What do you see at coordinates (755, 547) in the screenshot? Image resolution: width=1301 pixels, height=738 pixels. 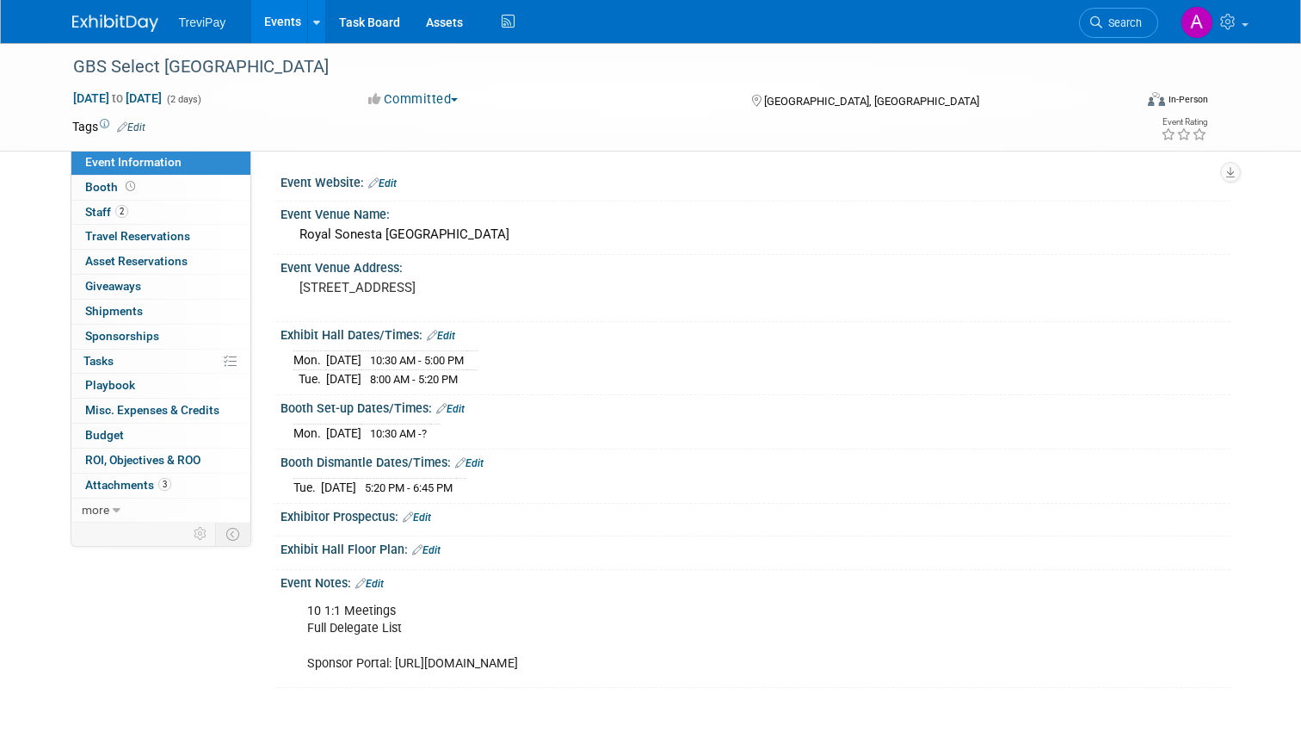 I see `div: Exhibit Hall Floor Plan:` at bounding box center [755, 547].